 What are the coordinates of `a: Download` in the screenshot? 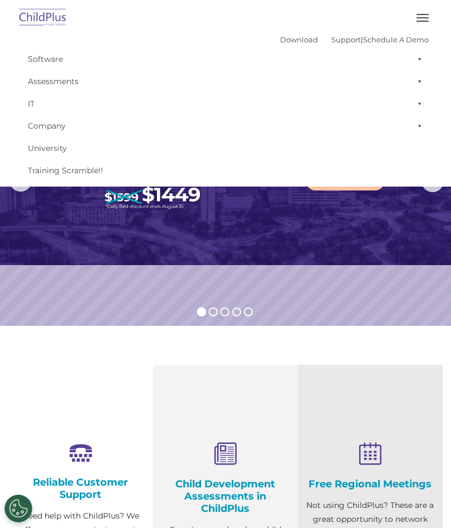 It's located at (299, 40).